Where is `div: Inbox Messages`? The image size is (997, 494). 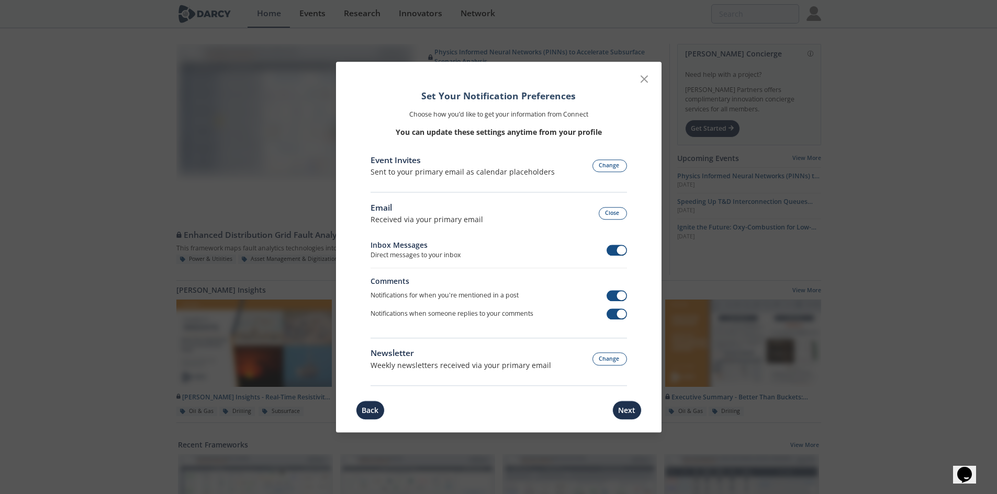
div: Inbox Messages is located at coordinates (415, 245).